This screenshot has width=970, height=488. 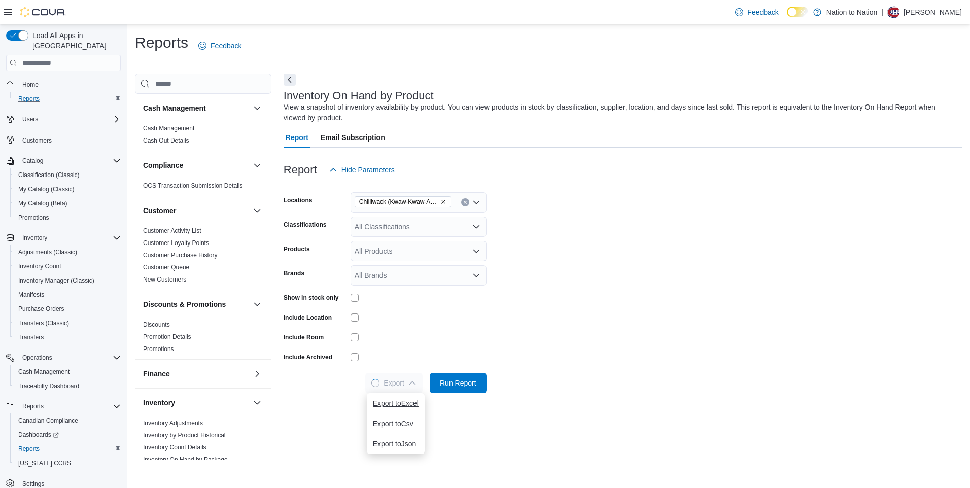 What do you see at coordinates (368, 170) in the screenshot?
I see `span: Hide Parameters` at bounding box center [368, 170].